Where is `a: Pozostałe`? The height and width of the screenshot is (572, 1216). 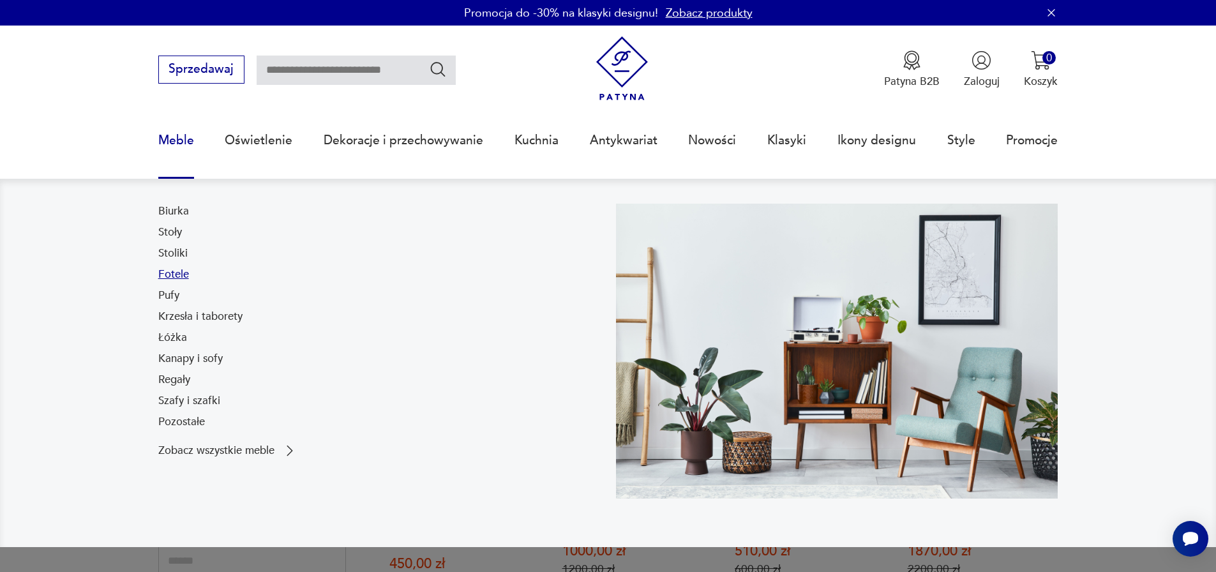 a: Pozostałe is located at coordinates (181, 422).